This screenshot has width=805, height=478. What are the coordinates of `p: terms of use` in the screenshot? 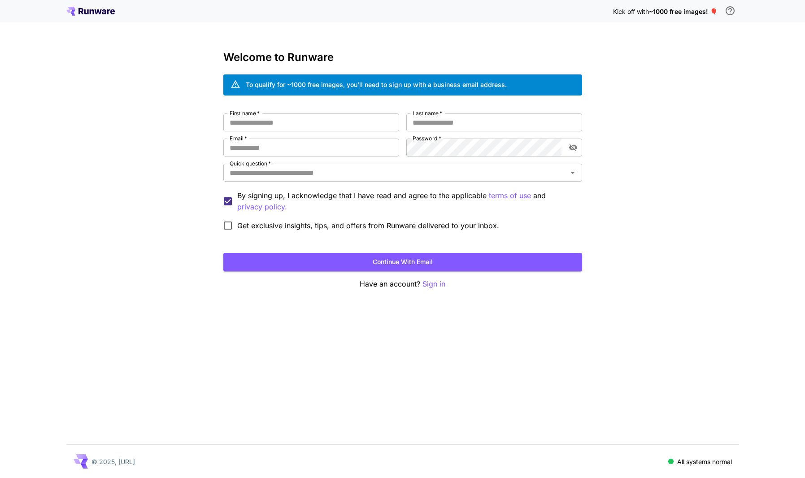 It's located at (510, 195).